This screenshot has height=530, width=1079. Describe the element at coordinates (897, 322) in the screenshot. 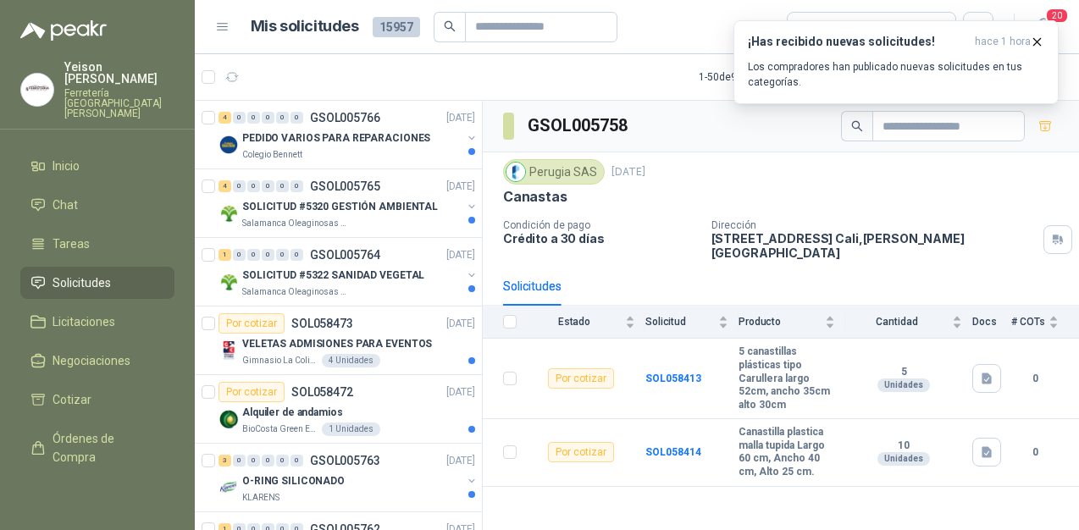

I see `span: Cantidad` at that location.